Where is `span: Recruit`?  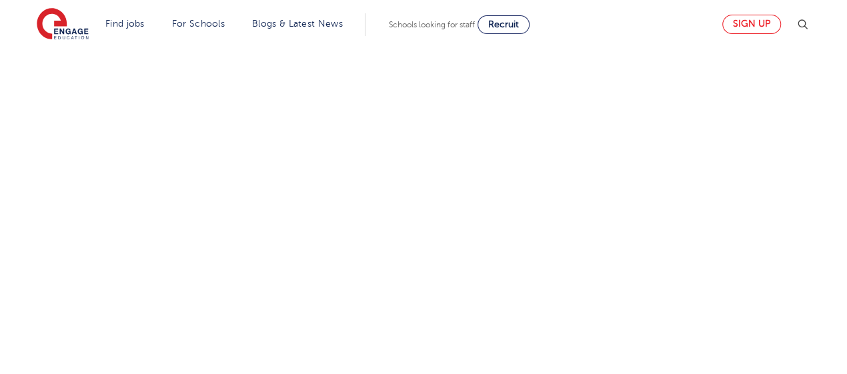
span: Recruit is located at coordinates (504, 24).